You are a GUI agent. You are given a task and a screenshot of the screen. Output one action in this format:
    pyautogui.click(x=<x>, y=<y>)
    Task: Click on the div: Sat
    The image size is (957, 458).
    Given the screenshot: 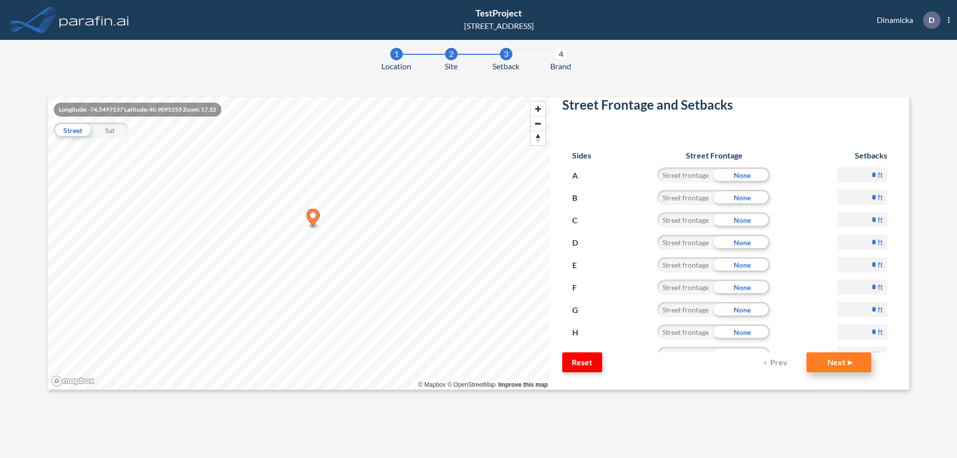 What is the action you would take?
    pyautogui.click(x=110, y=130)
    